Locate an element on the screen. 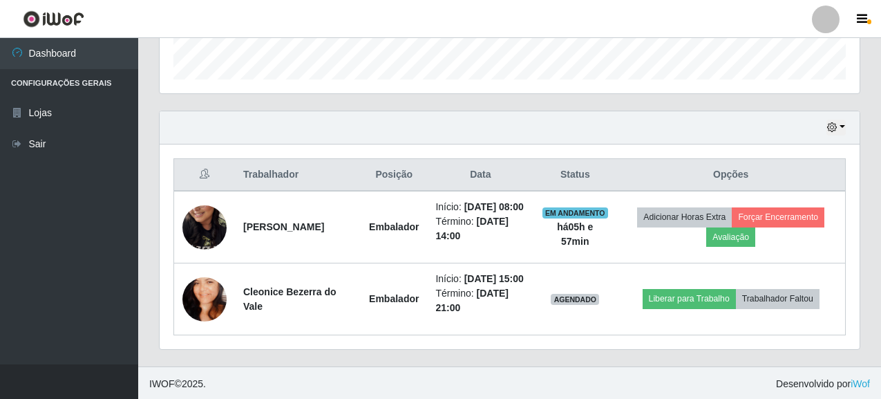 The height and width of the screenshot is (399, 881). img: CoreUI Logo is located at coordinates (53, 19).